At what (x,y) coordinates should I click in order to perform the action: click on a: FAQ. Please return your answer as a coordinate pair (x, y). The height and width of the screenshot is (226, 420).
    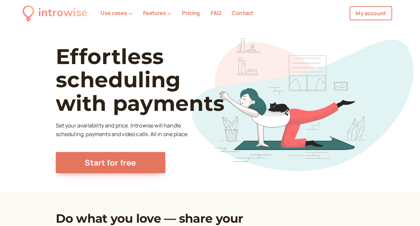
    Looking at the image, I should click on (216, 13).